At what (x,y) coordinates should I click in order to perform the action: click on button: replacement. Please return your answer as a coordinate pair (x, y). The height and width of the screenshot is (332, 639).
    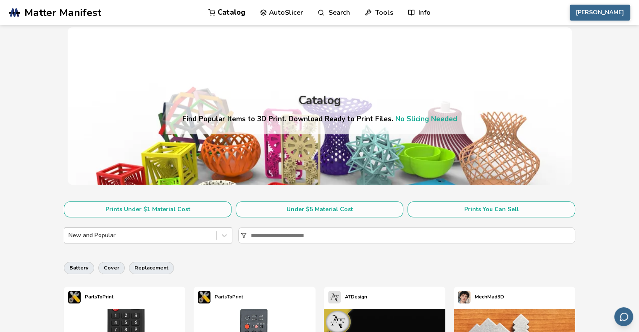
    Looking at the image, I should click on (151, 268).